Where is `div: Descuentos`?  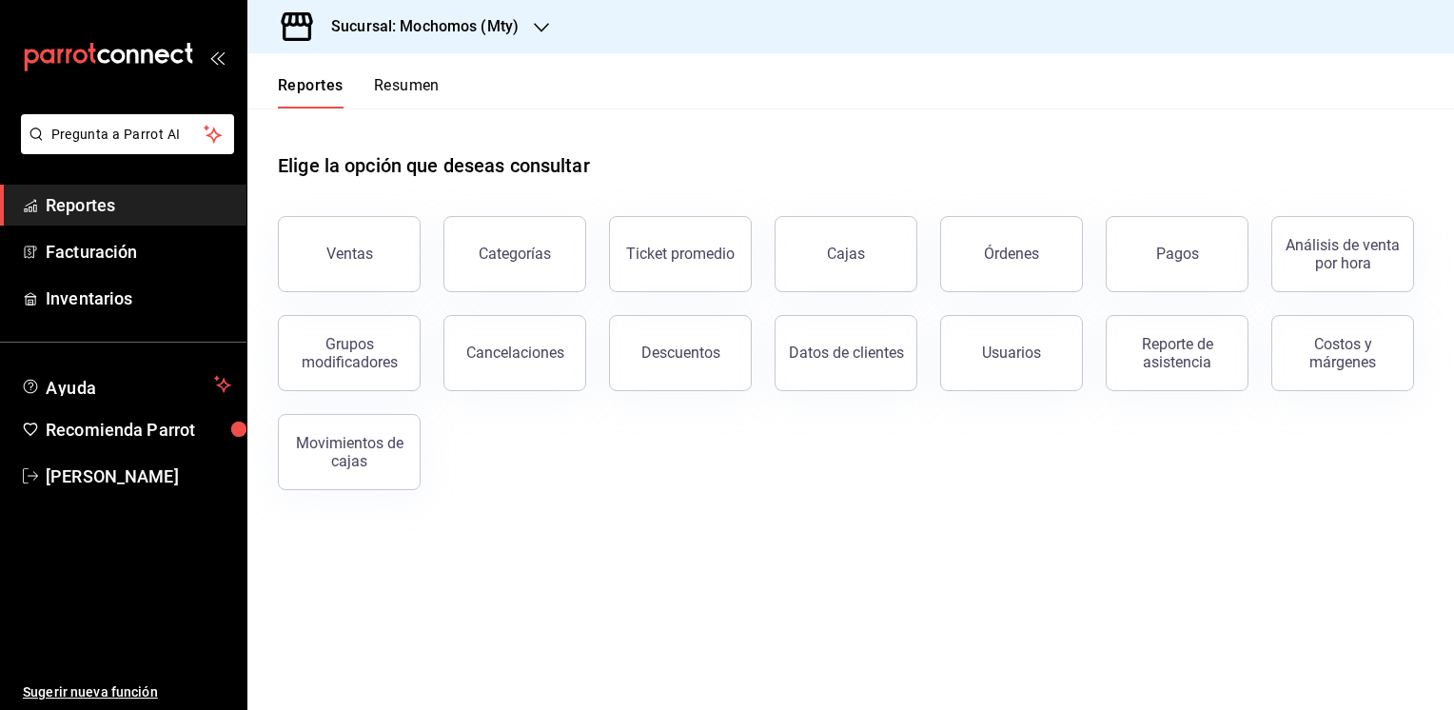
div: Descuentos is located at coordinates (680, 352).